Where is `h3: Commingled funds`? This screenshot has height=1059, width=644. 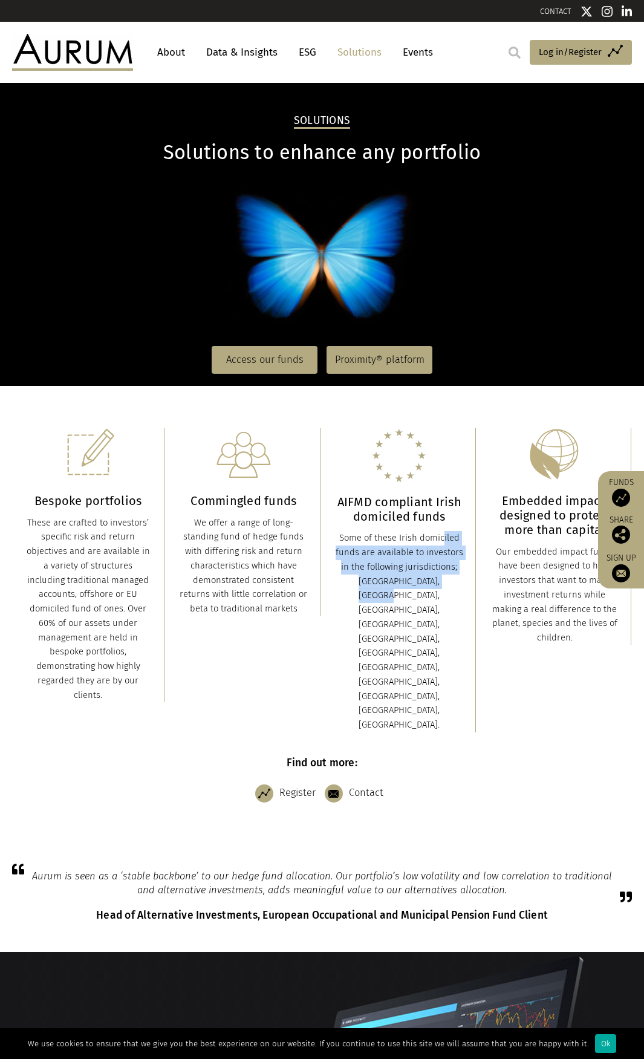
h3: Commingled funds is located at coordinates (243, 501).